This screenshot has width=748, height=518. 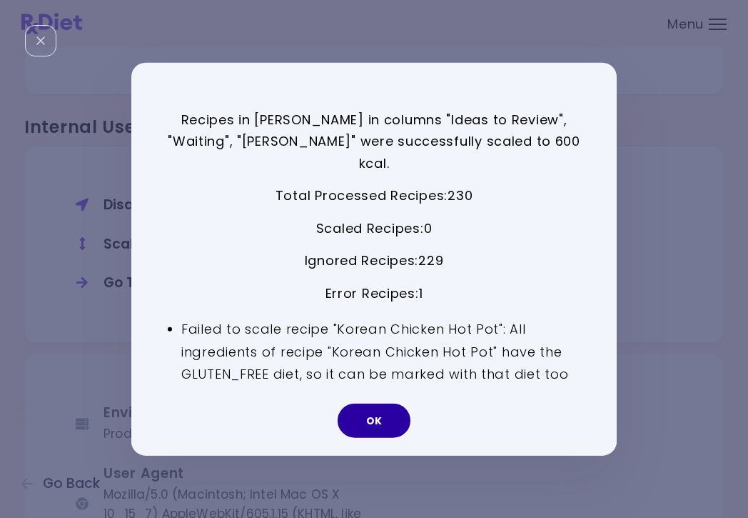 What do you see at coordinates (374, 229) in the screenshot?
I see `p: Scaled Recipes : 0` at bounding box center [374, 229].